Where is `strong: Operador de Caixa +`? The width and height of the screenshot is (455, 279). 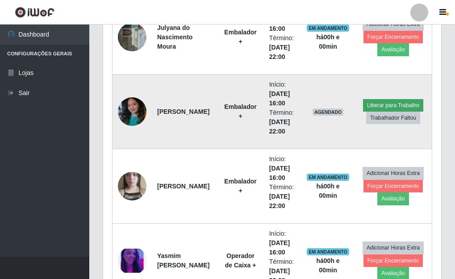
strong: Operador de Caixa + is located at coordinates (241, 260).